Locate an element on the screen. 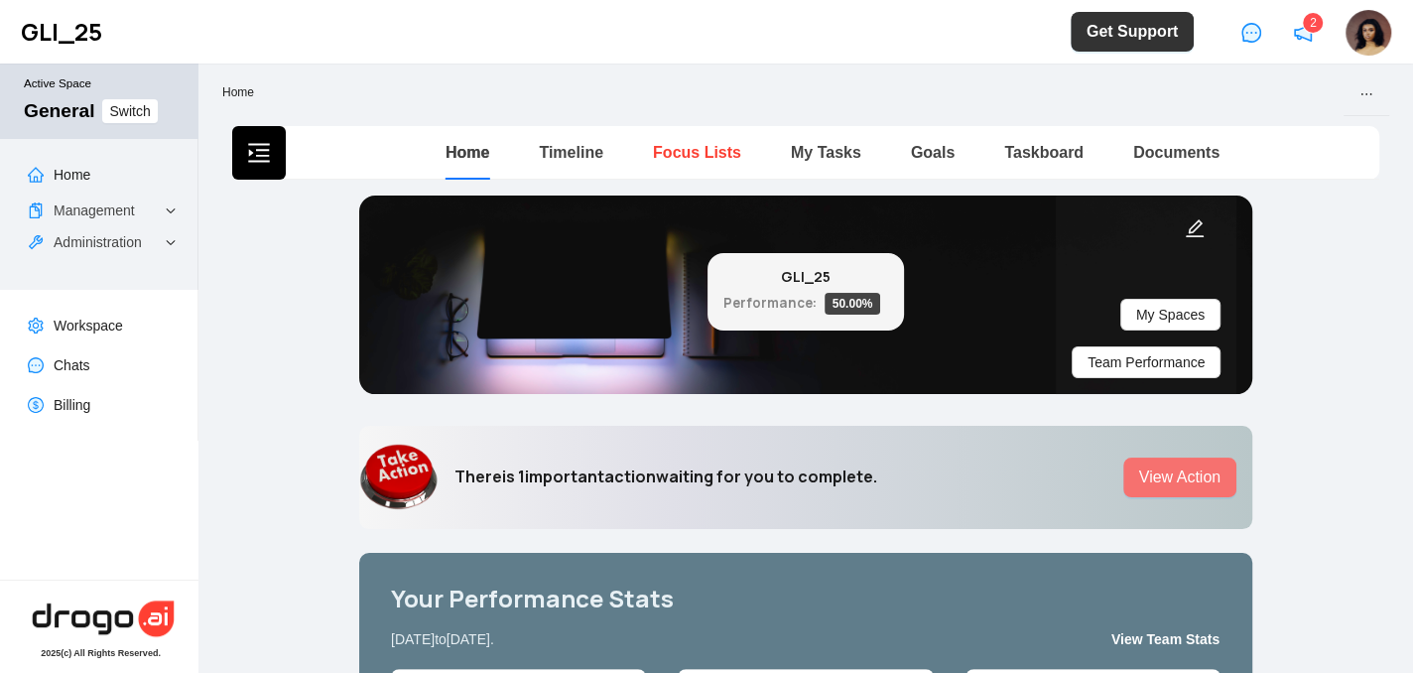 Image resolution: width=1413 pixels, height=673 pixels. button: Get Support is located at coordinates (1132, 32).